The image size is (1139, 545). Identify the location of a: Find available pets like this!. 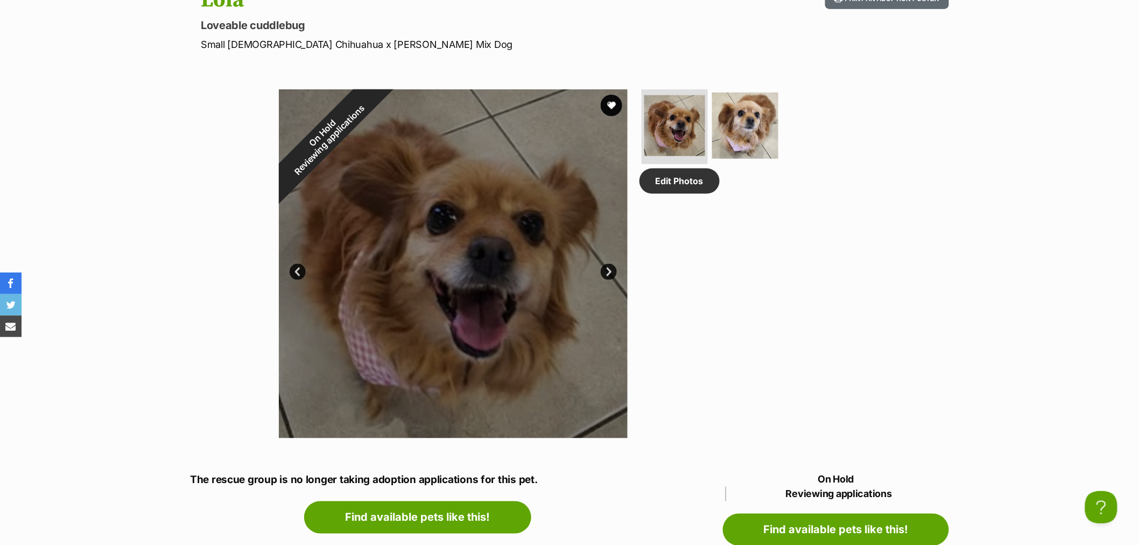
(418, 517).